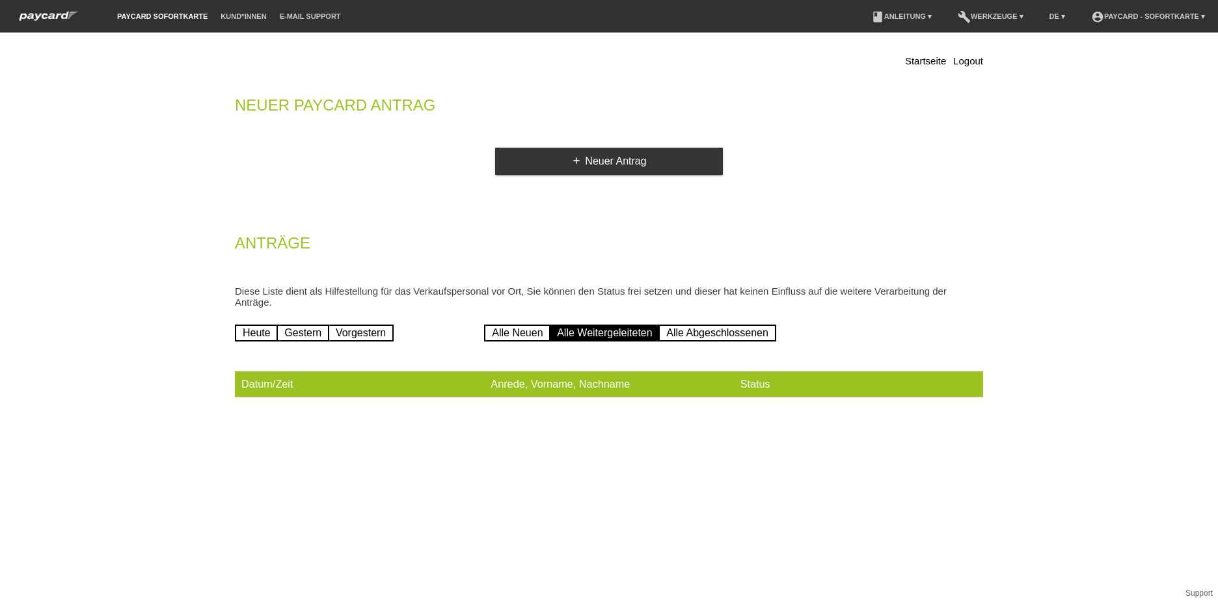 The image size is (1218, 601). What do you see at coordinates (256, 333) in the screenshot?
I see `a: Heute` at bounding box center [256, 333].